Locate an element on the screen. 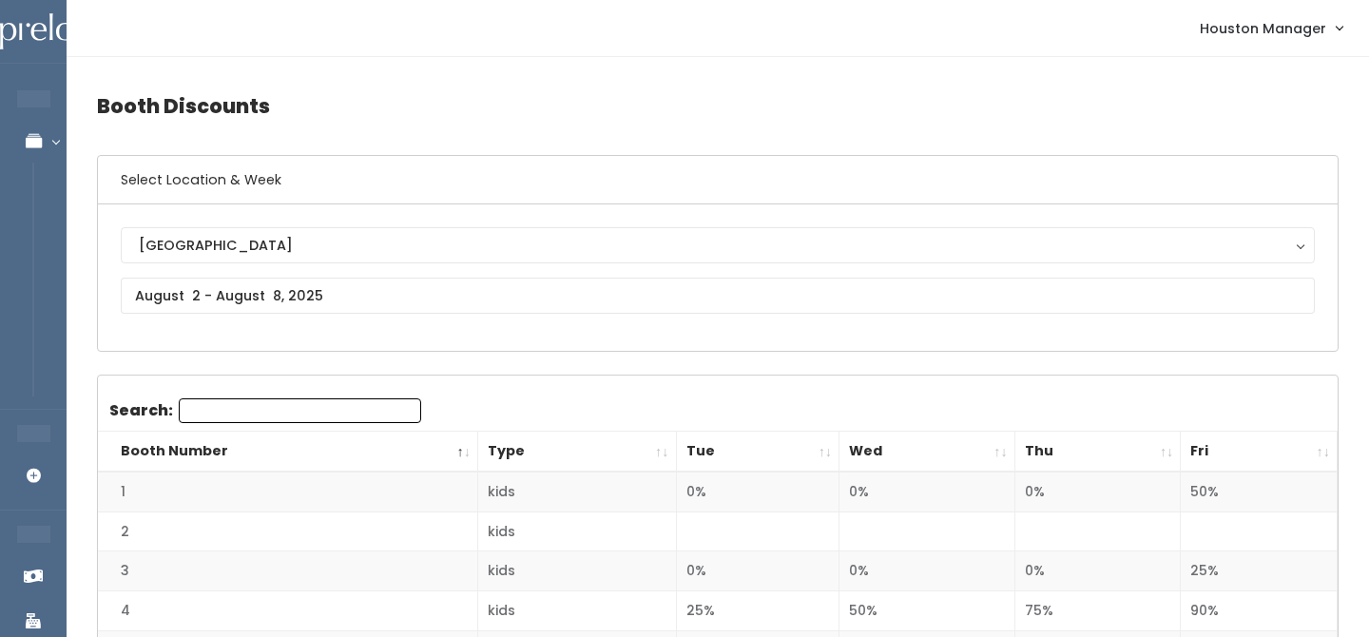 This screenshot has width=1369, height=637. h6: Select Location & Week is located at coordinates (718, 180).